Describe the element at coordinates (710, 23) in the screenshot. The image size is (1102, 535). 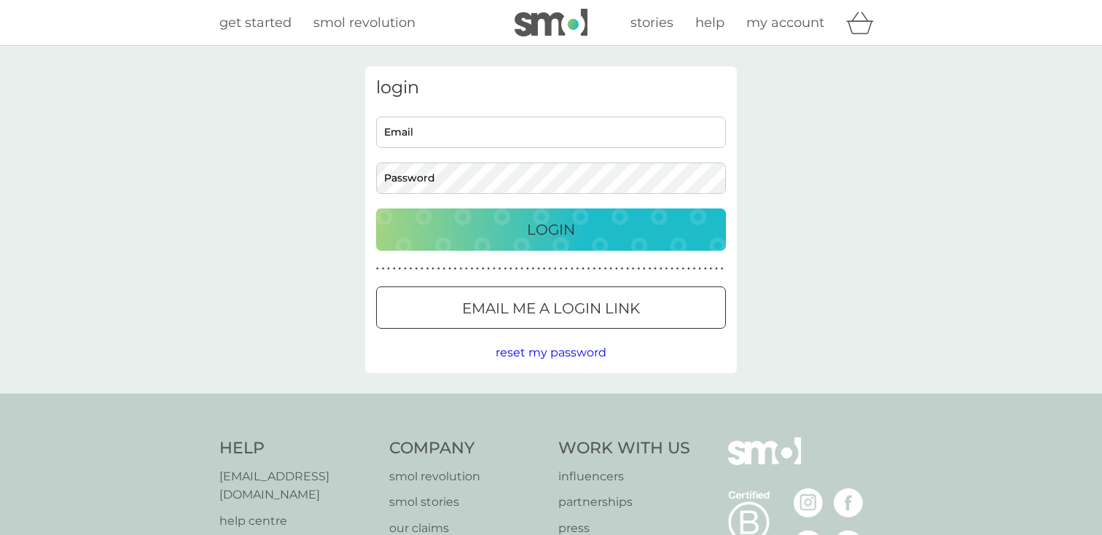
I see `span: help` at that location.